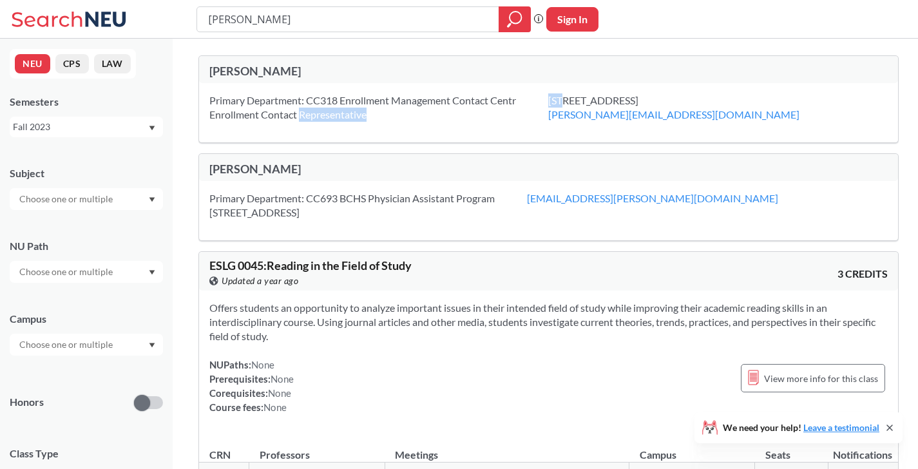 The height and width of the screenshot is (469, 918). I want to click on div: Campus, so click(86, 319).